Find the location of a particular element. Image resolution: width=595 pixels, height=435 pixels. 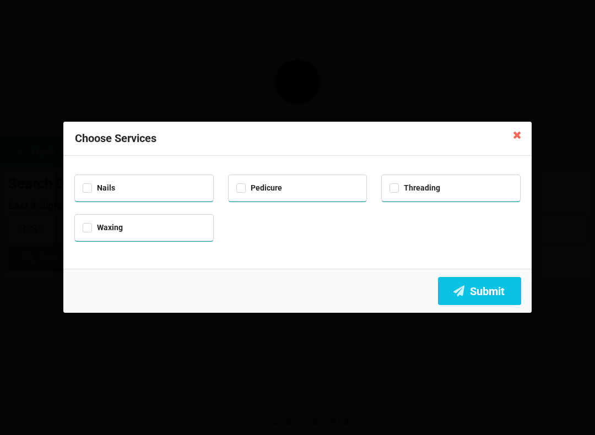

label: Pedicure is located at coordinates (259, 188).